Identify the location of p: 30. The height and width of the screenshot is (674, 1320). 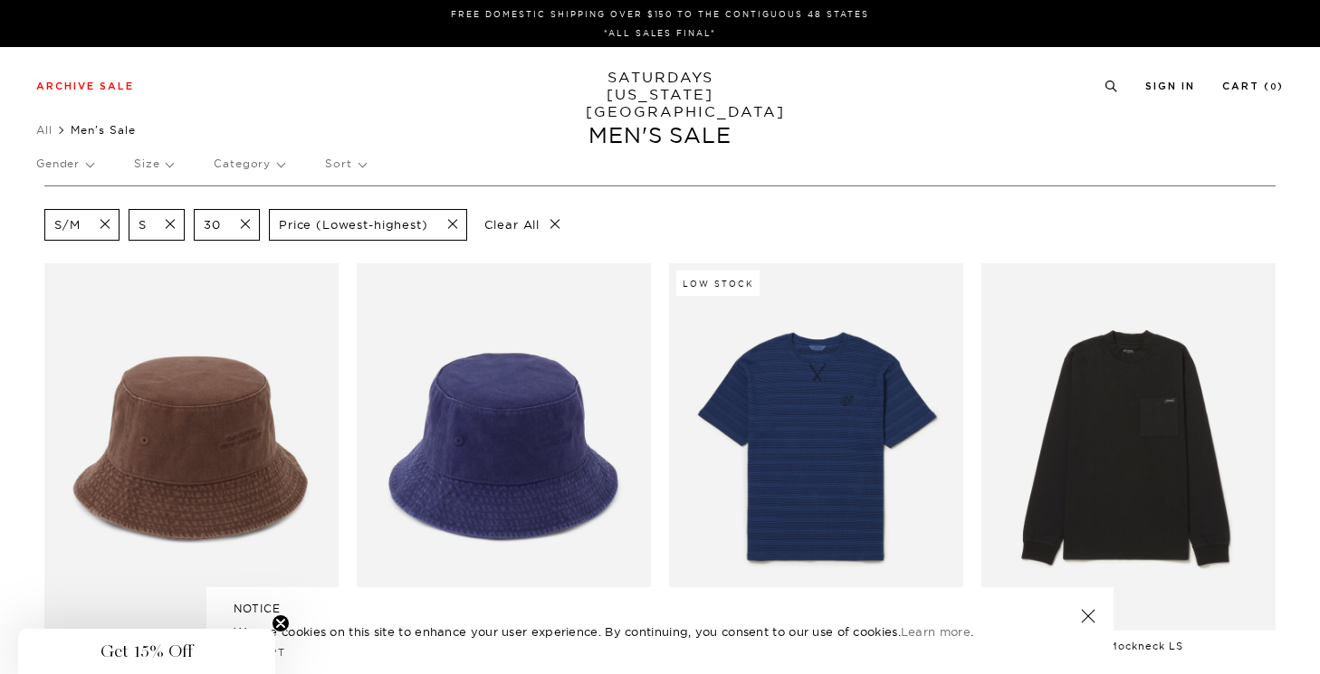
(212, 224).